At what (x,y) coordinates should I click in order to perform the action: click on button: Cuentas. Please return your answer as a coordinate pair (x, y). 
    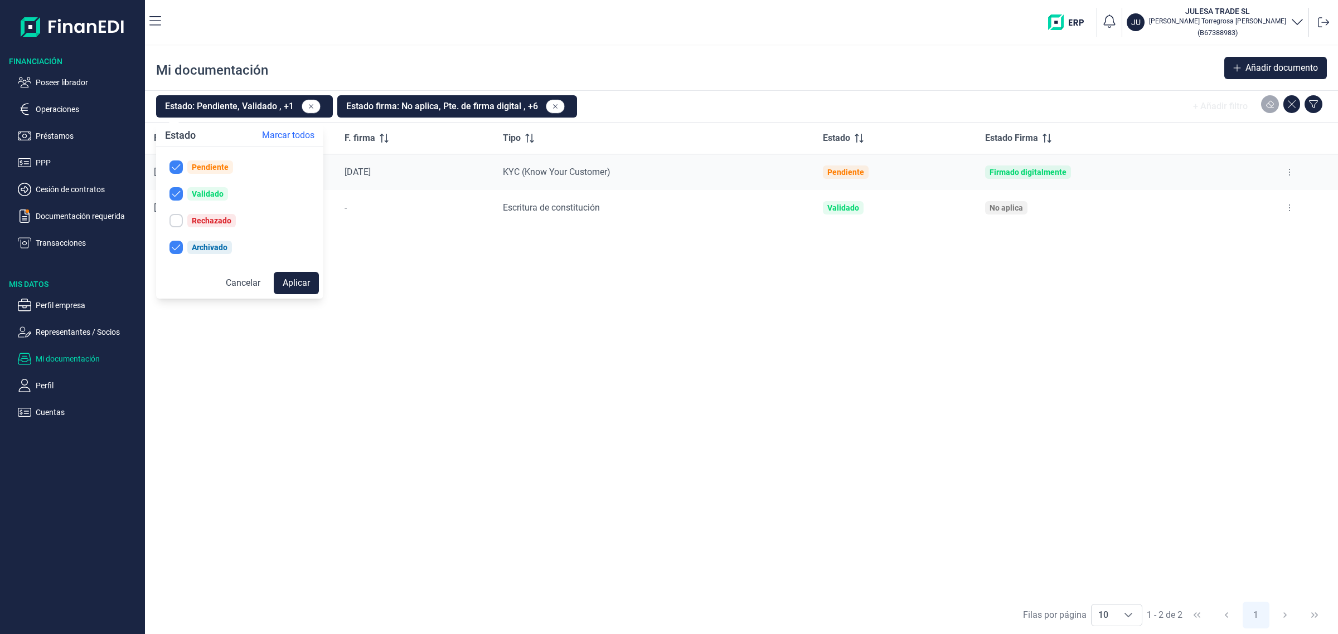
    Looking at the image, I should click on (79, 413).